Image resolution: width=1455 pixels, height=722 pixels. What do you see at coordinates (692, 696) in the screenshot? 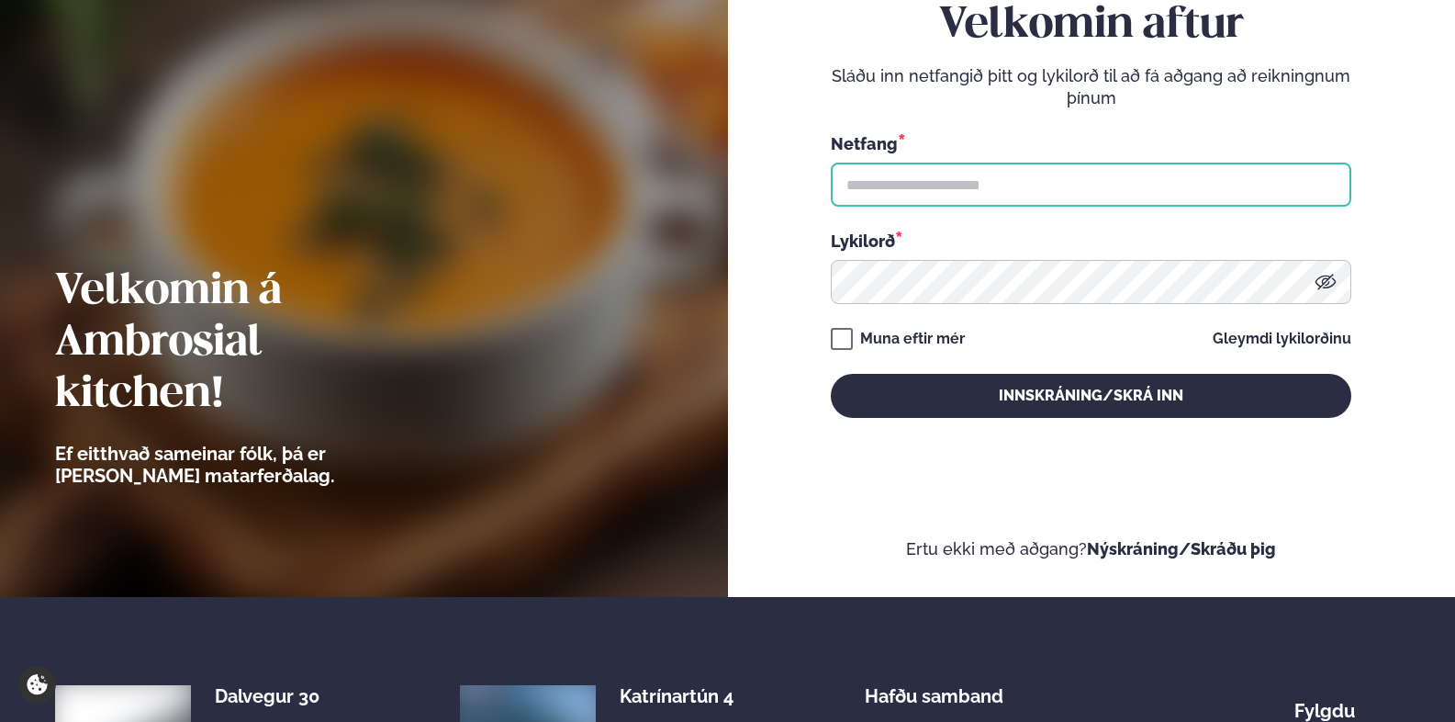
I see `div: Katrínartún 4` at bounding box center [692, 696].